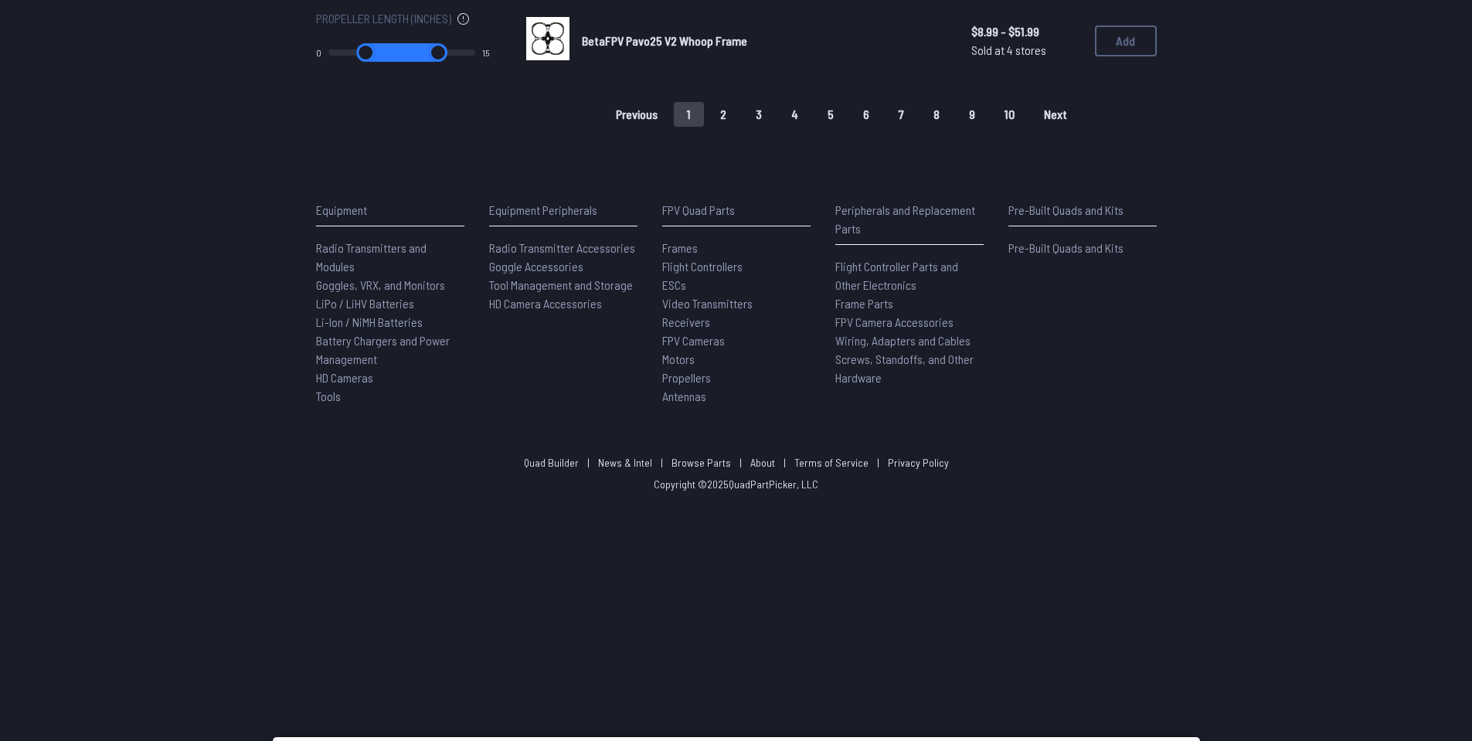 The image size is (1472, 741). What do you see at coordinates (763, 462) in the screenshot?
I see `a: About` at bounding box center [763, 462].